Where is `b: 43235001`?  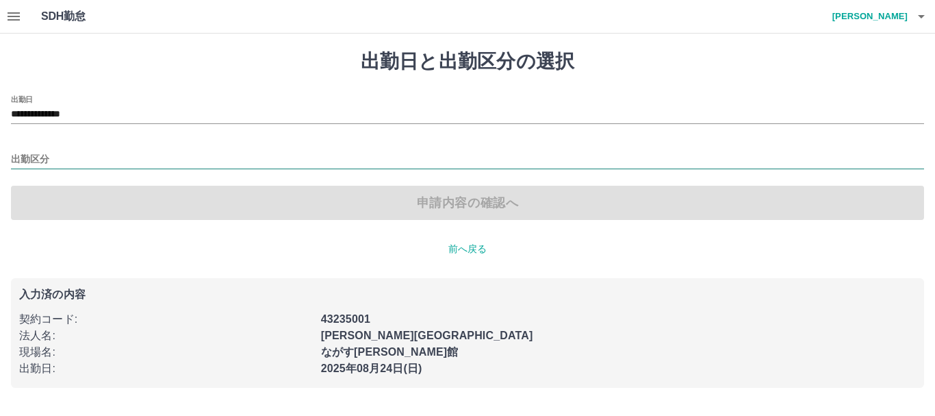 b: 43235001 is located at coordinates (346, 318).